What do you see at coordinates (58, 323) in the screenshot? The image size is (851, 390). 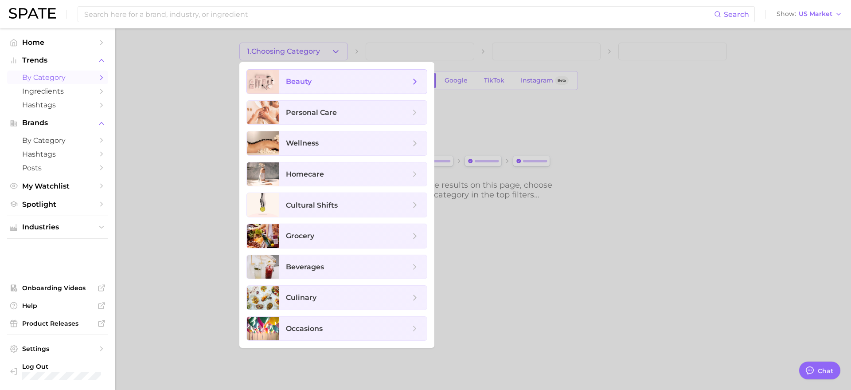 I see `span: Product Releases` at bounding box center [58, 323].